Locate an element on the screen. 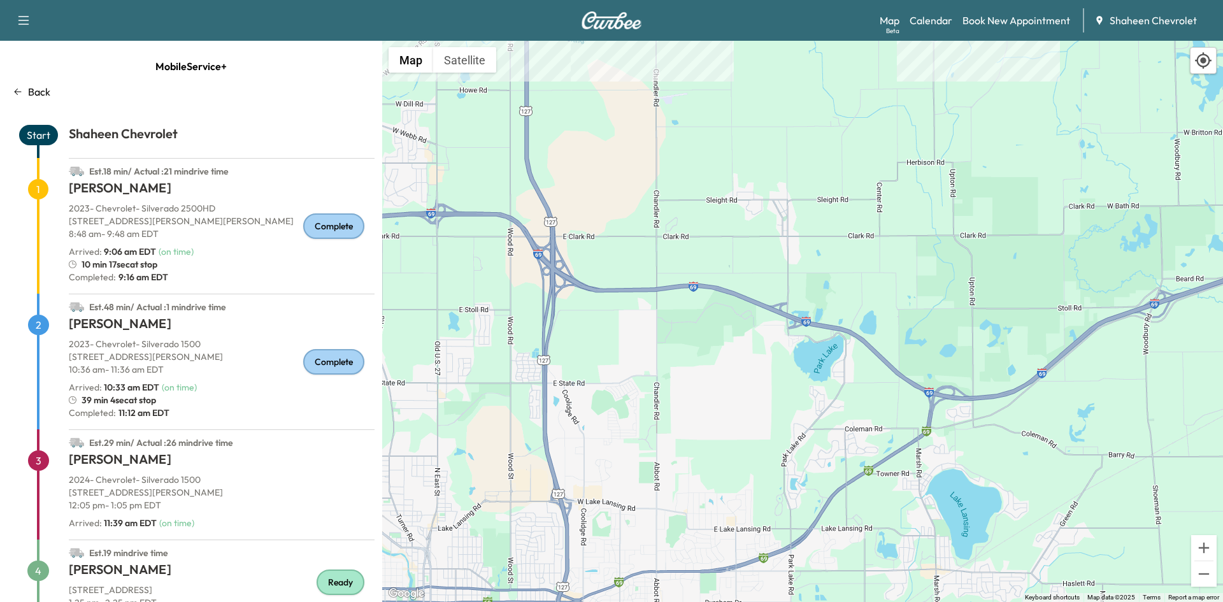  a: MapBeta is located at coordinates (889, 20).